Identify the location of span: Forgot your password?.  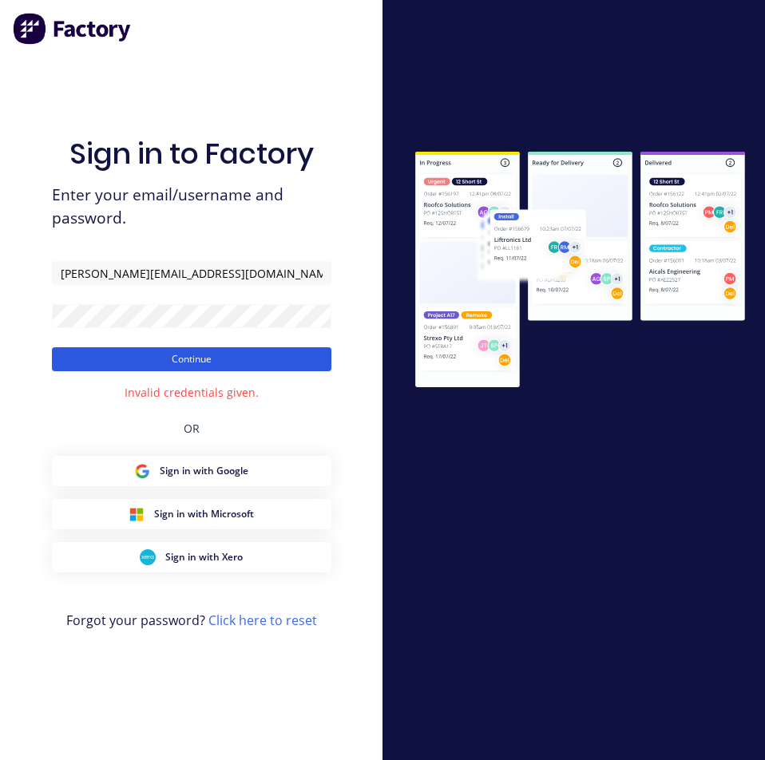
(192, 620).